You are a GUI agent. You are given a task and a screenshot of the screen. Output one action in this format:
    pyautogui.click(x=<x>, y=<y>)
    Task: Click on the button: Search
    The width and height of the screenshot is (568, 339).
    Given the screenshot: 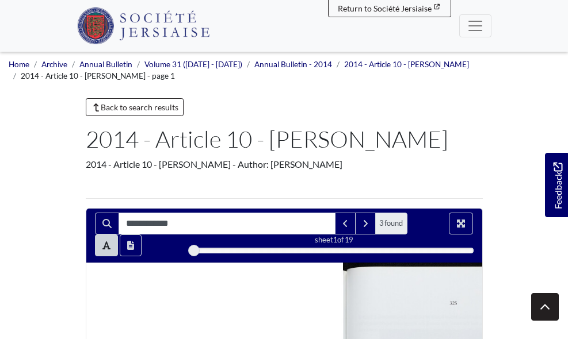 What is the action you would take?
    pyautogui.click(x=107, y=224)
    